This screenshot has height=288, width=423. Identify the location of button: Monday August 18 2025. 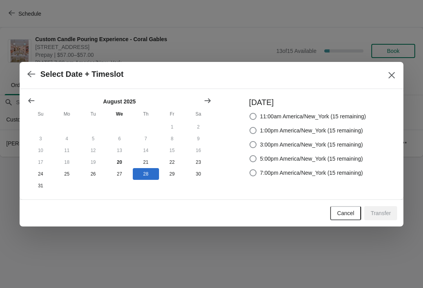
(67, 162).